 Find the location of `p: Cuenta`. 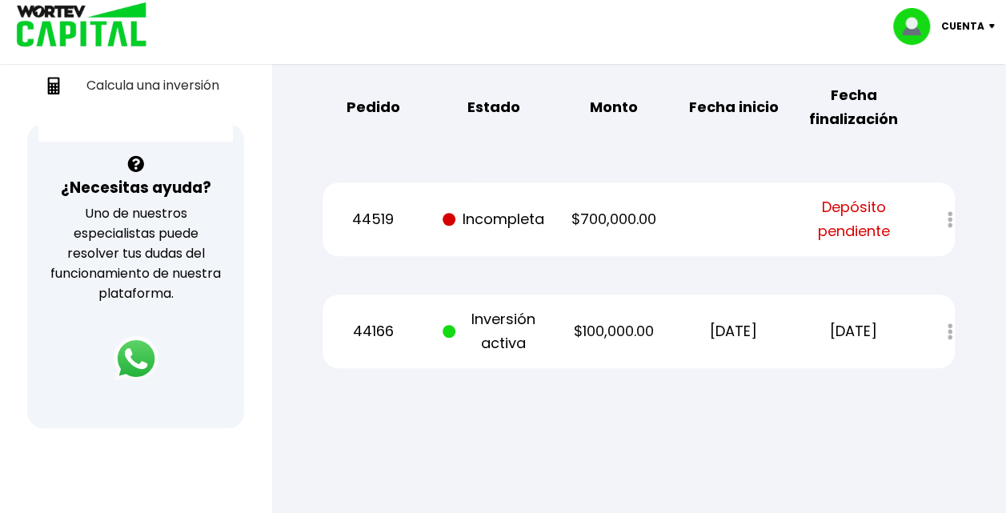

p: Cuenta is located at coordinates (963, 26).